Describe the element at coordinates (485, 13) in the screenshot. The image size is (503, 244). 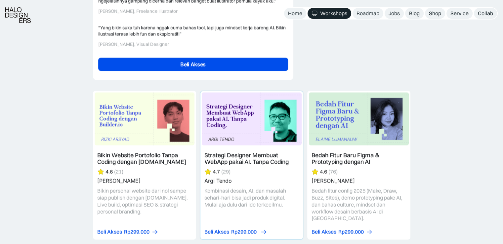
I see `a: Collab` at that location.